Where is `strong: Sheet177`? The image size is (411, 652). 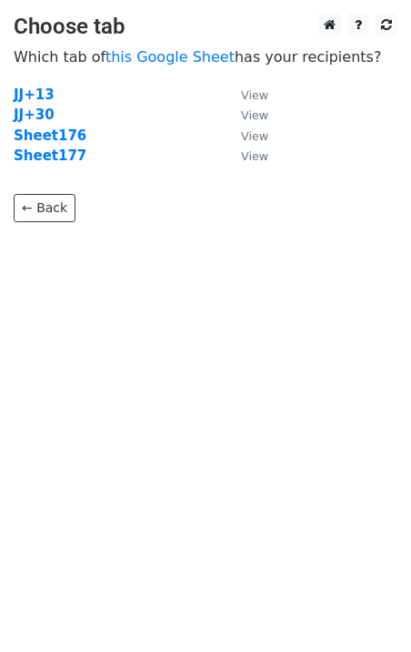 strong: Sheet177 is located at coordinates (50, 156).